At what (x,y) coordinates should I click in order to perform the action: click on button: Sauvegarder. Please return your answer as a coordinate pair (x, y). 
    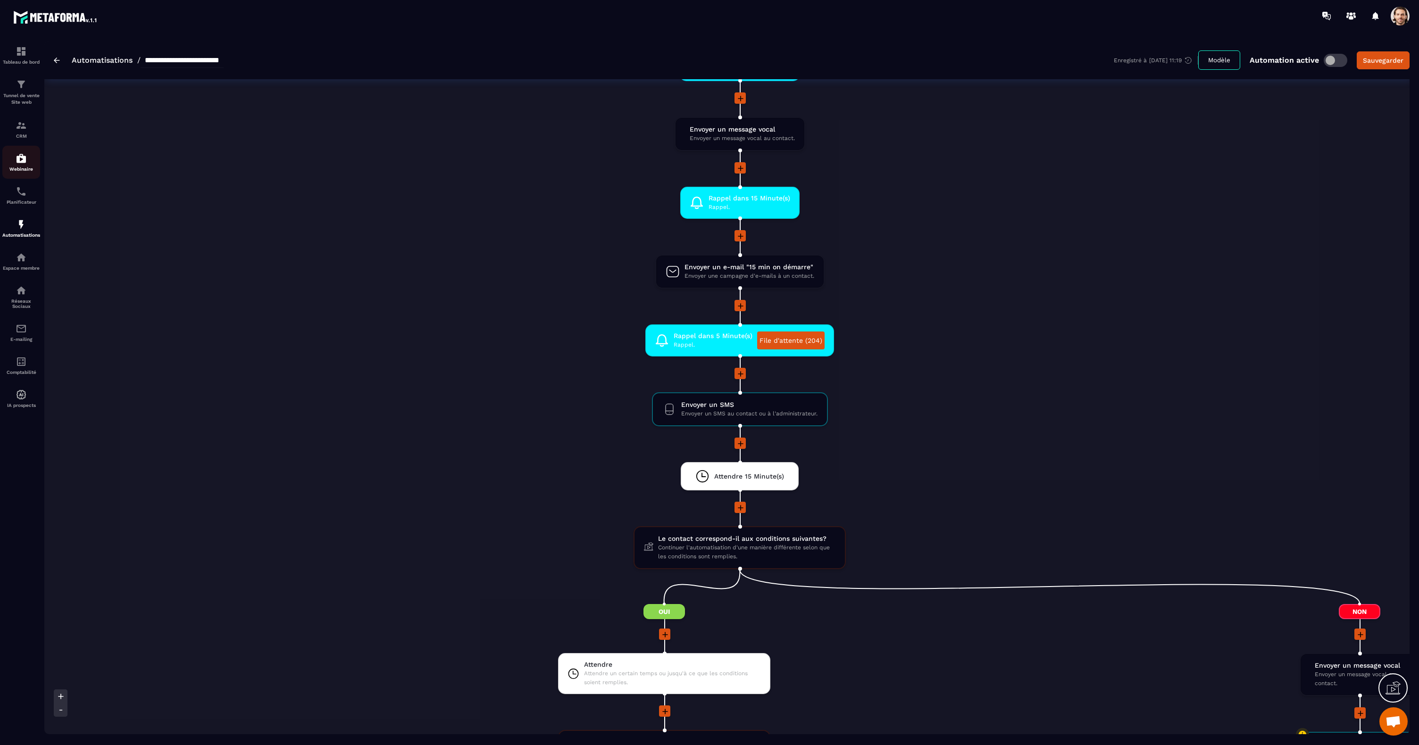
    Looking at the image, I should click on (1383, 60).